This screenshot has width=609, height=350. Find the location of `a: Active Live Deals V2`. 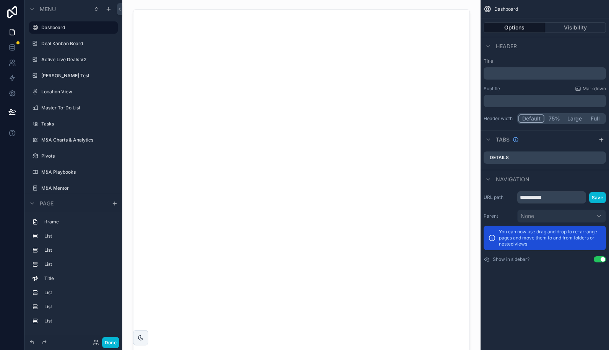

a: Active Live Deals V2 is located at coordinates (79, 60).